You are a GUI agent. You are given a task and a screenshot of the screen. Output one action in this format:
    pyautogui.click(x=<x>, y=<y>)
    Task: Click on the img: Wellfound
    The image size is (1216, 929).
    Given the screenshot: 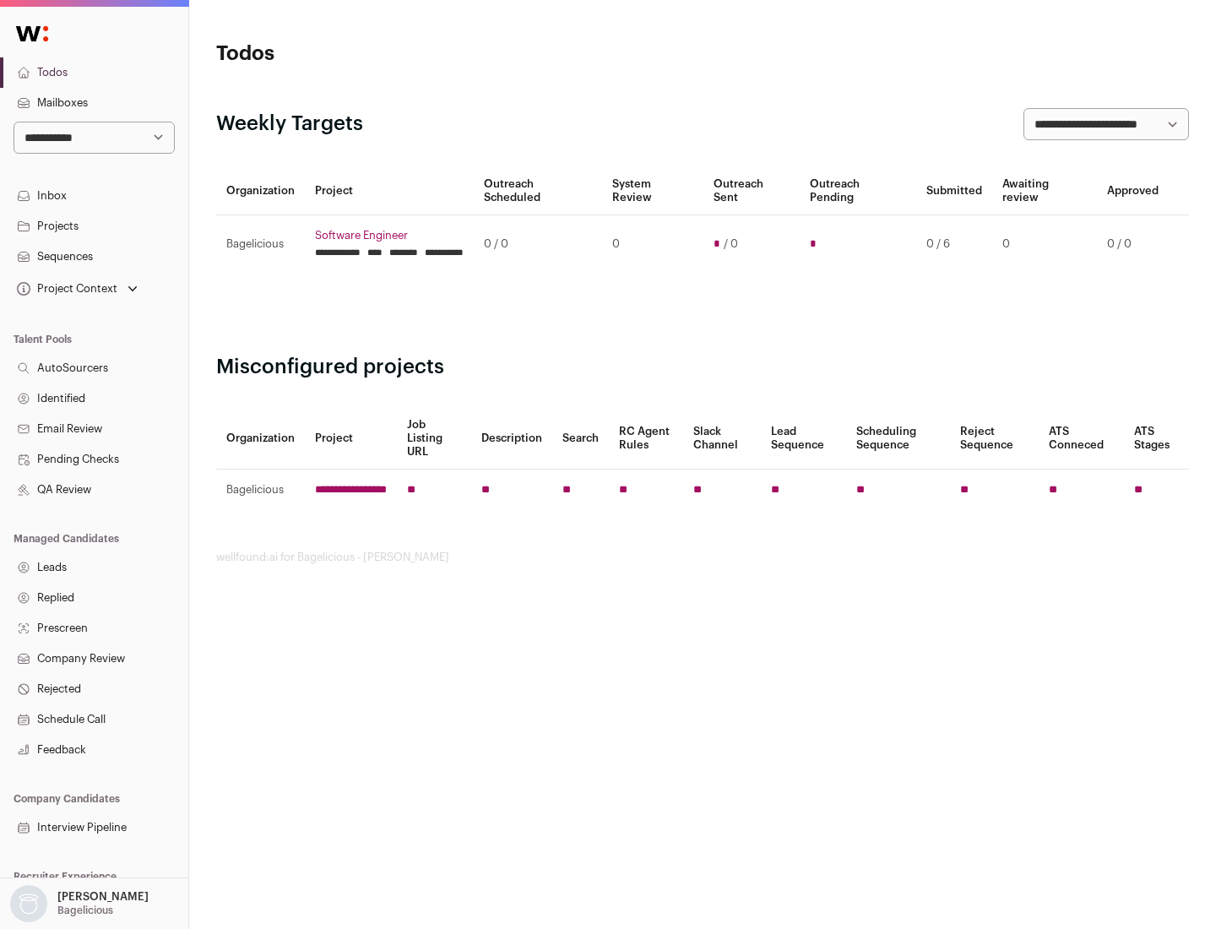 What is the action you would take?
    pyautogui.click(x=32, y=34)
    